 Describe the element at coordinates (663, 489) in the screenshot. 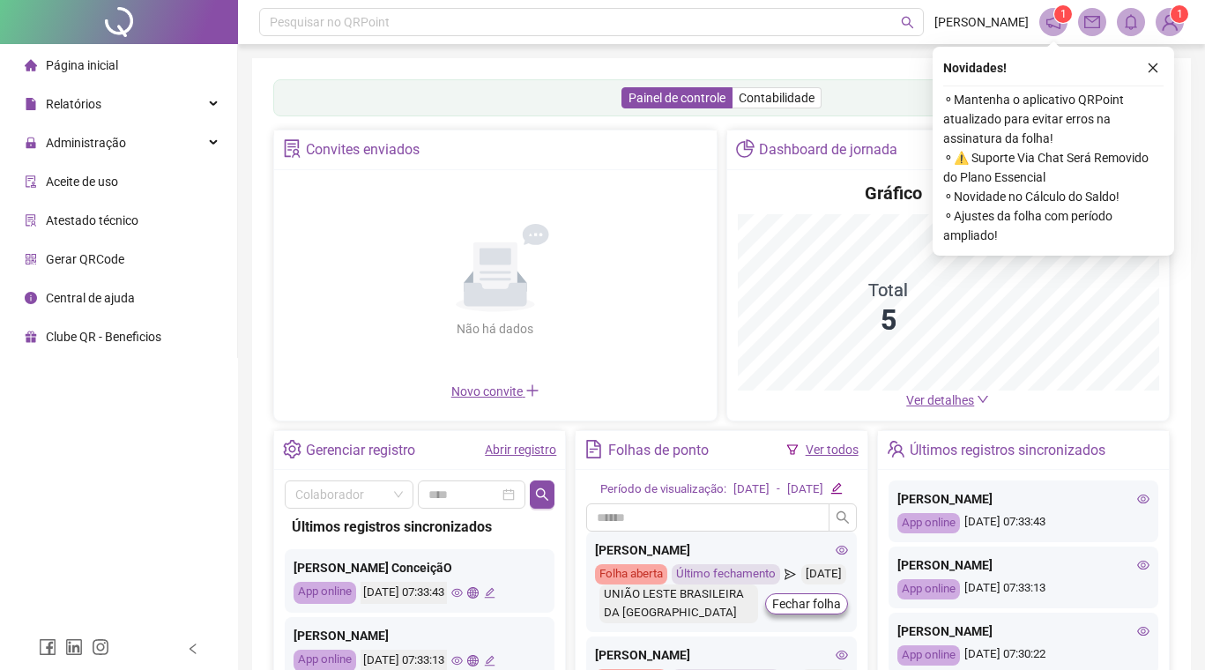

I see `div: Período de visualização:` at that location.